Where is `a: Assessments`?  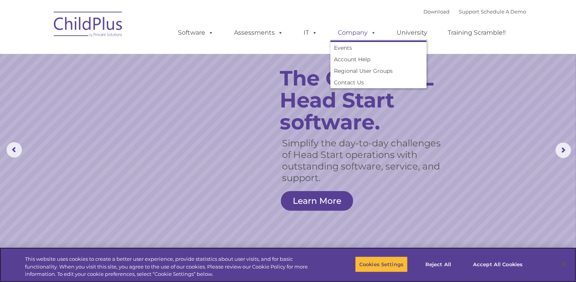 a: Assessments is located at coordinates (259, 33).